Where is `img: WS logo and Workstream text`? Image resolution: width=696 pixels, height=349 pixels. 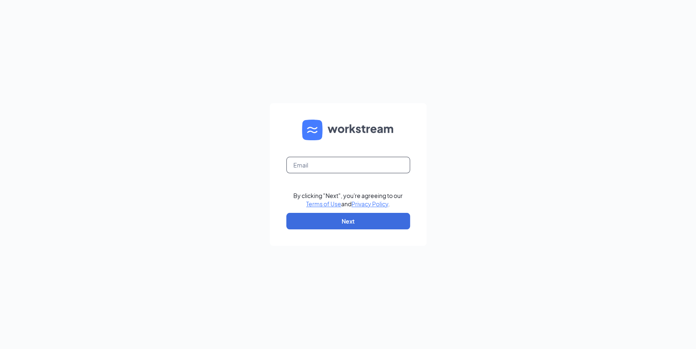
img: WS logo and Workstream text is located at coordinates (348, 130).